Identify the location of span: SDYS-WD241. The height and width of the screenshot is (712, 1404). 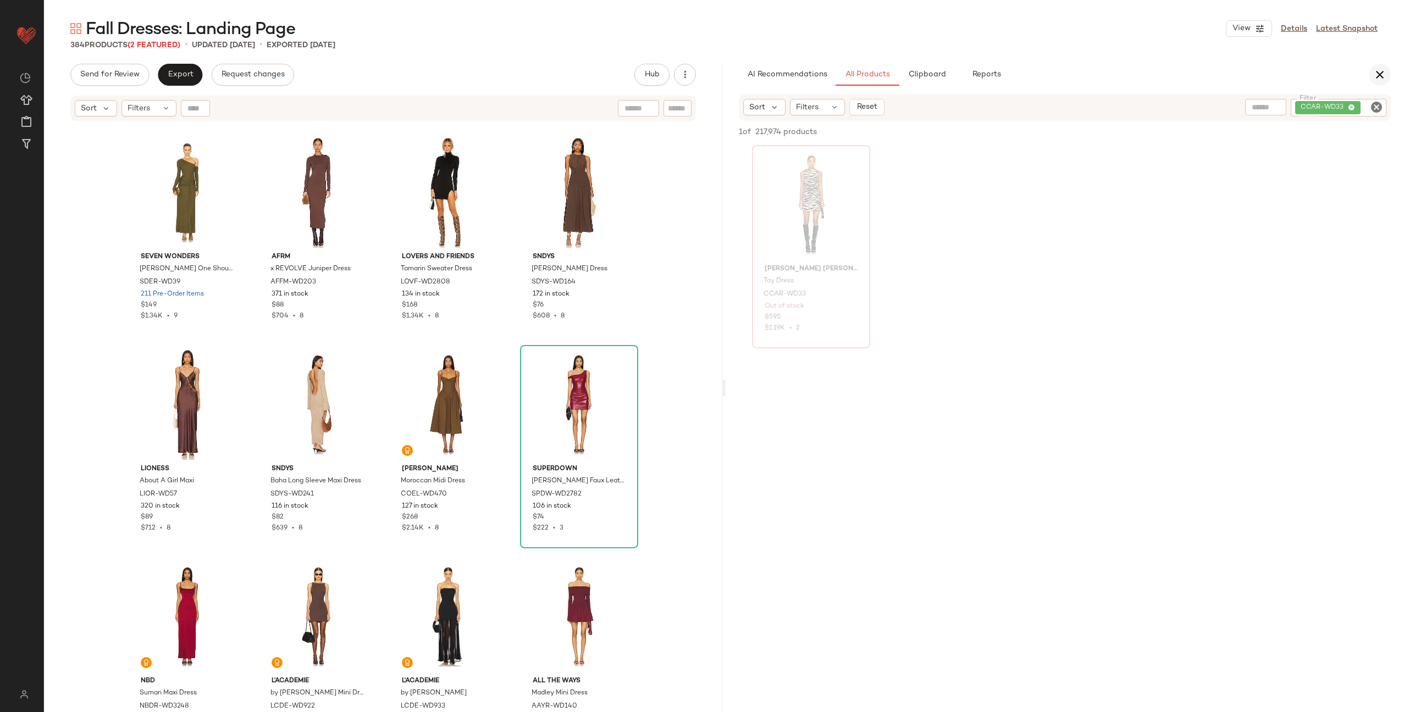
(292, 495).